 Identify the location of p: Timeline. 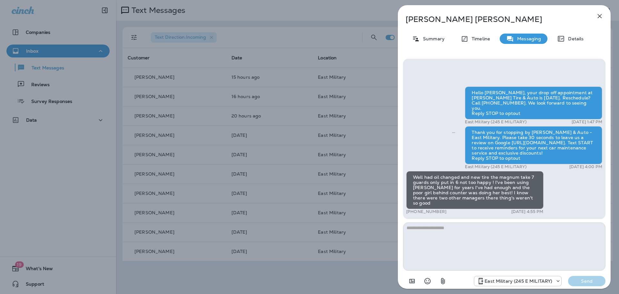
(479, 39).